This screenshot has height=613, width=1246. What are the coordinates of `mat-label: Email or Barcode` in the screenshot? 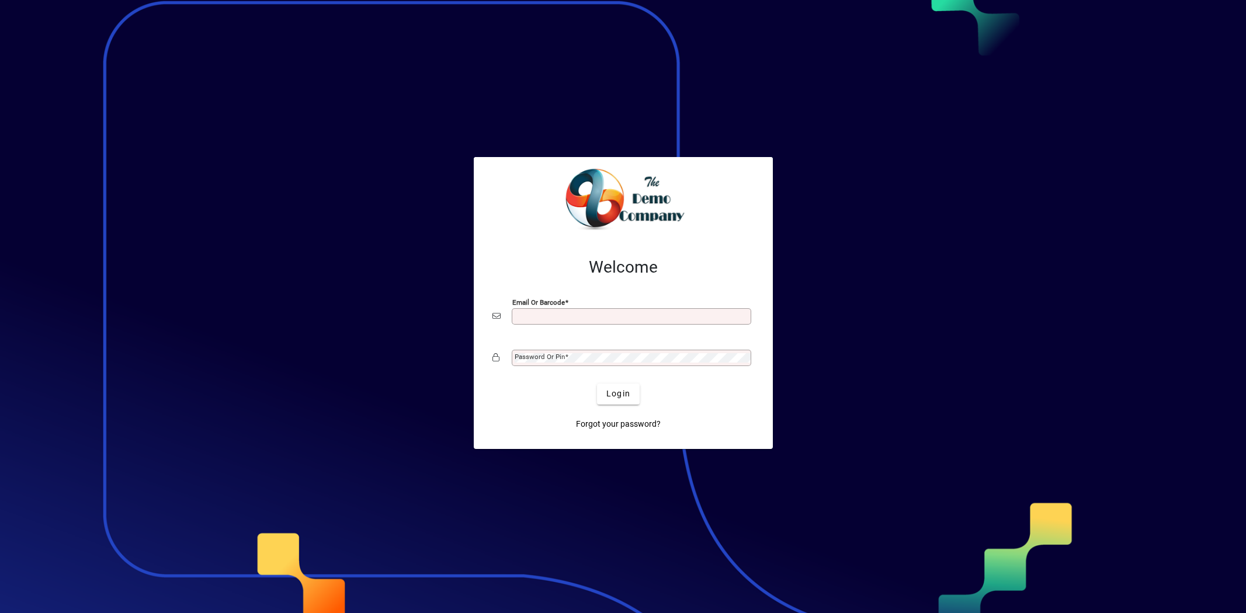 It's located at (539, 302).